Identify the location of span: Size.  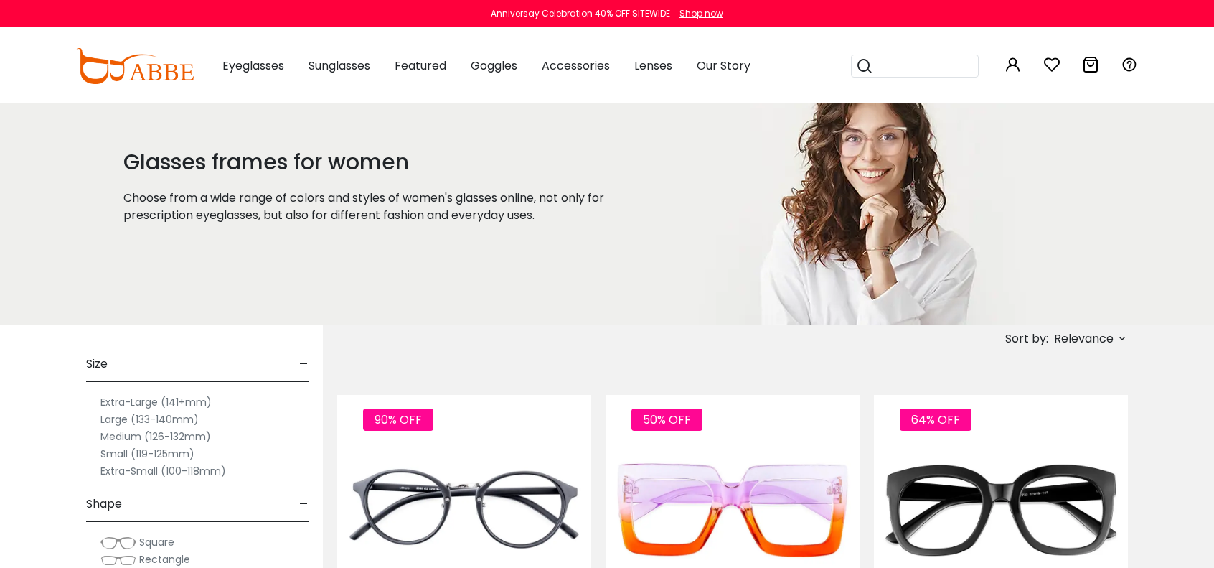
(97, 364).